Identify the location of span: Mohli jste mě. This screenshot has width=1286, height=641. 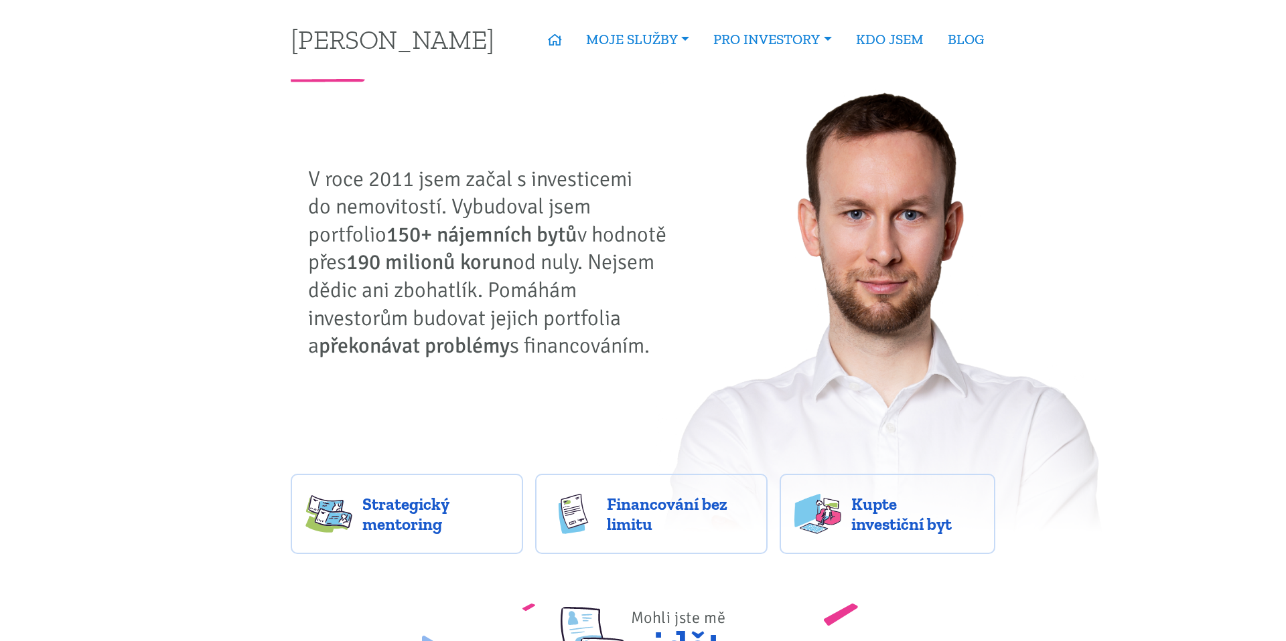
(678, 618).